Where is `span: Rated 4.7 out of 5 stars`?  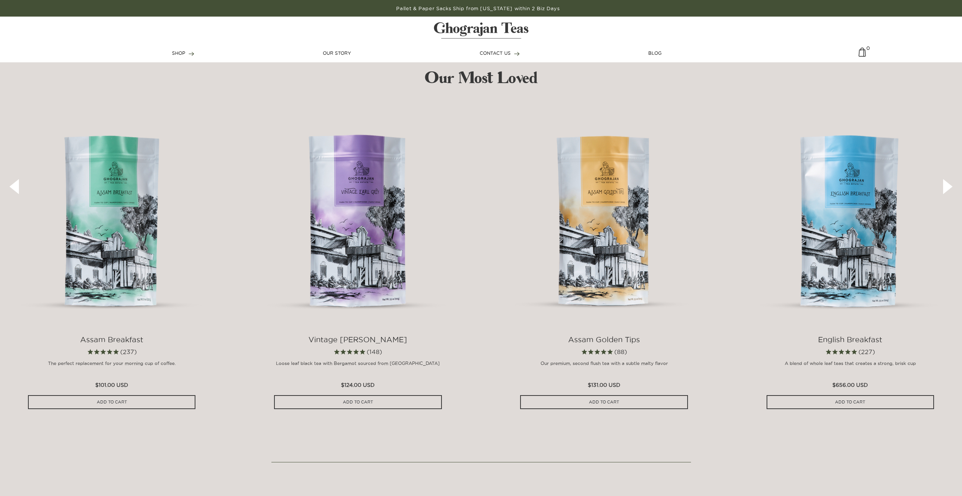
span: Rated 4.7 out of 5 stars is located at coordinates (604, 352).